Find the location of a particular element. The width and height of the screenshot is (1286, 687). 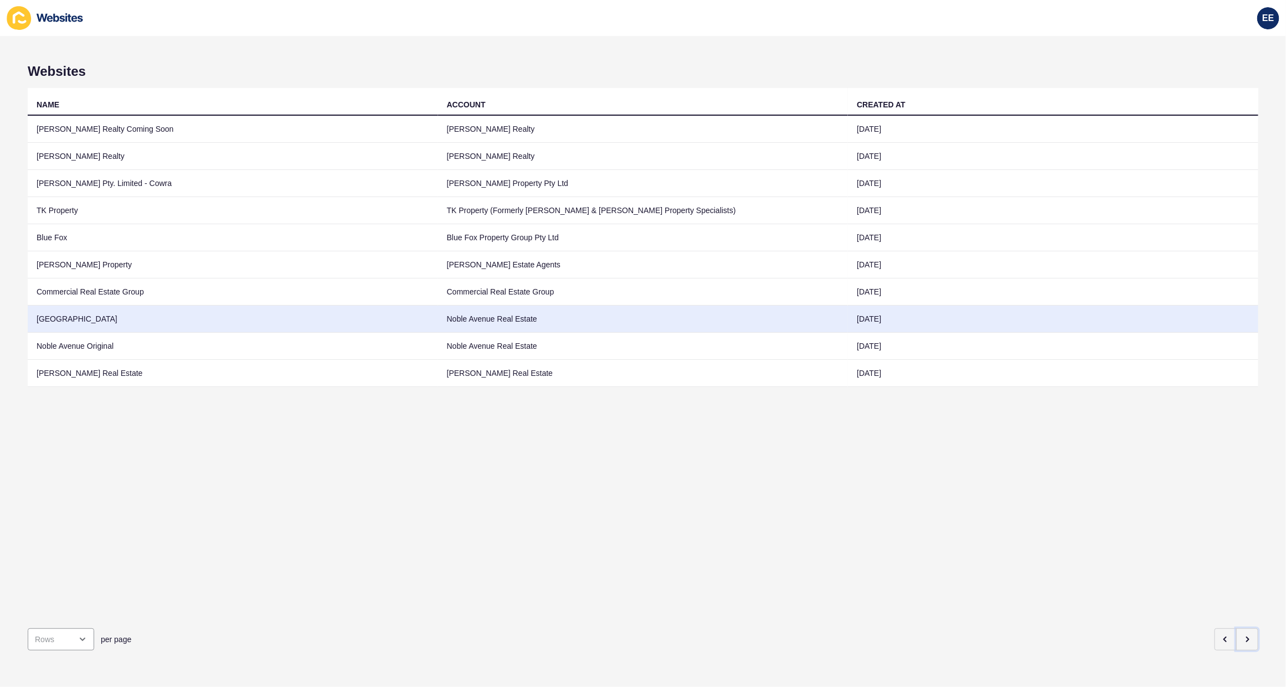

td: Blue Fox Property Group Pty Ltd is located at coordinates (643, 238).